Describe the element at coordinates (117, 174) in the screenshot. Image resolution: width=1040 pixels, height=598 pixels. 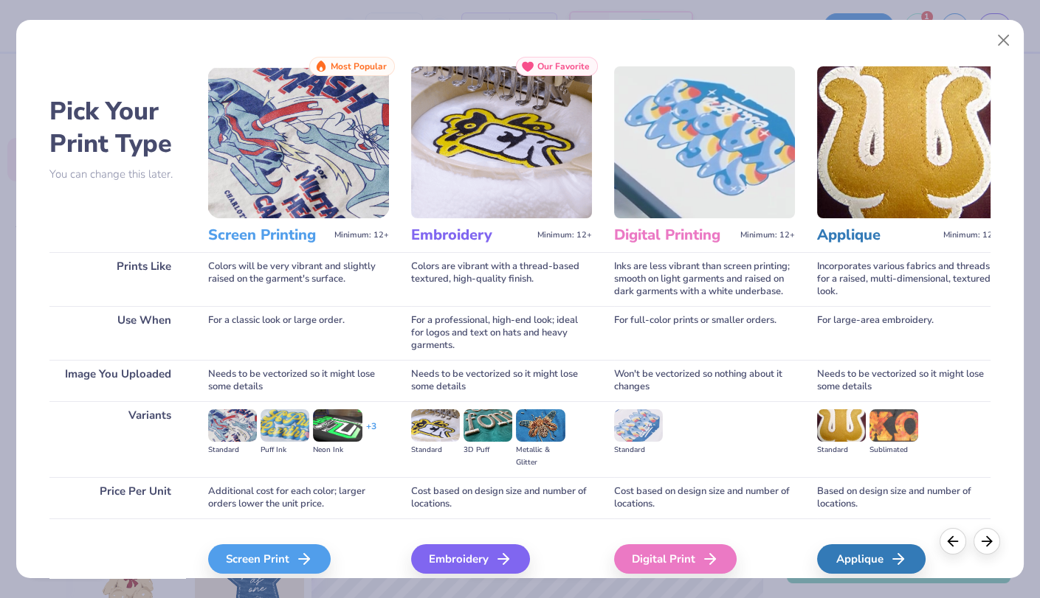
I see `p: You can change this later.` at that location.